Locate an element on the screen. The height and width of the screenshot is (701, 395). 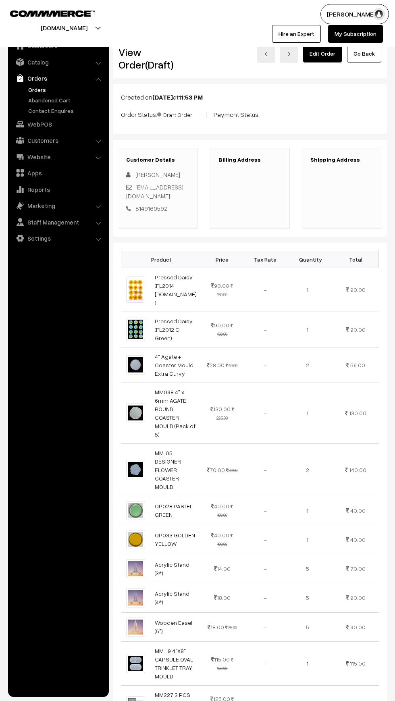
a: Wooden Easel (5") is located at coordinates (173, 627).